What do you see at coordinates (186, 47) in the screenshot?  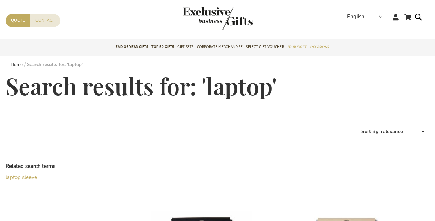 I see `span: Gift Sets` at bounding box center [186, 47].